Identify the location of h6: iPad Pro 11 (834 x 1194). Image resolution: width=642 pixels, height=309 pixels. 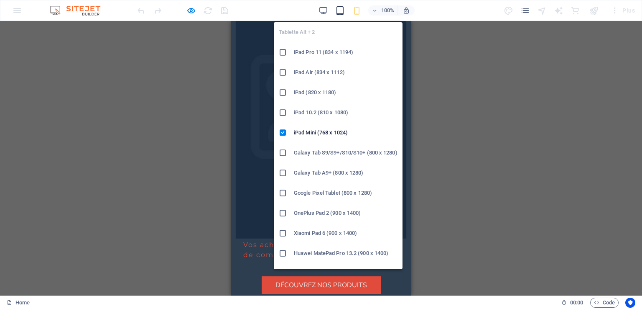
(346, 52).